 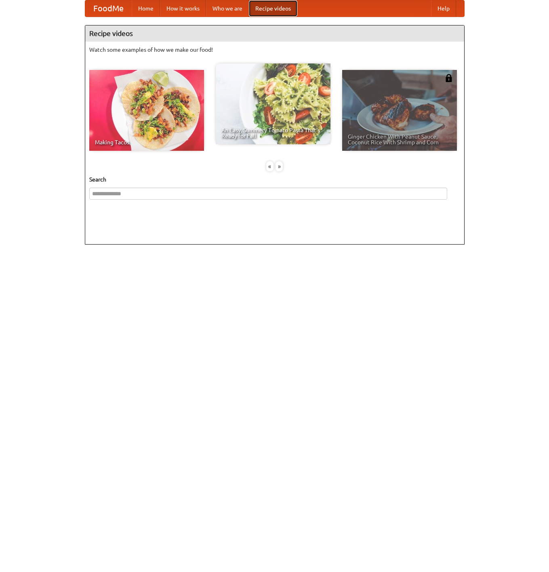 I want to click on a: FoodMe, so click(x=108, y=8).